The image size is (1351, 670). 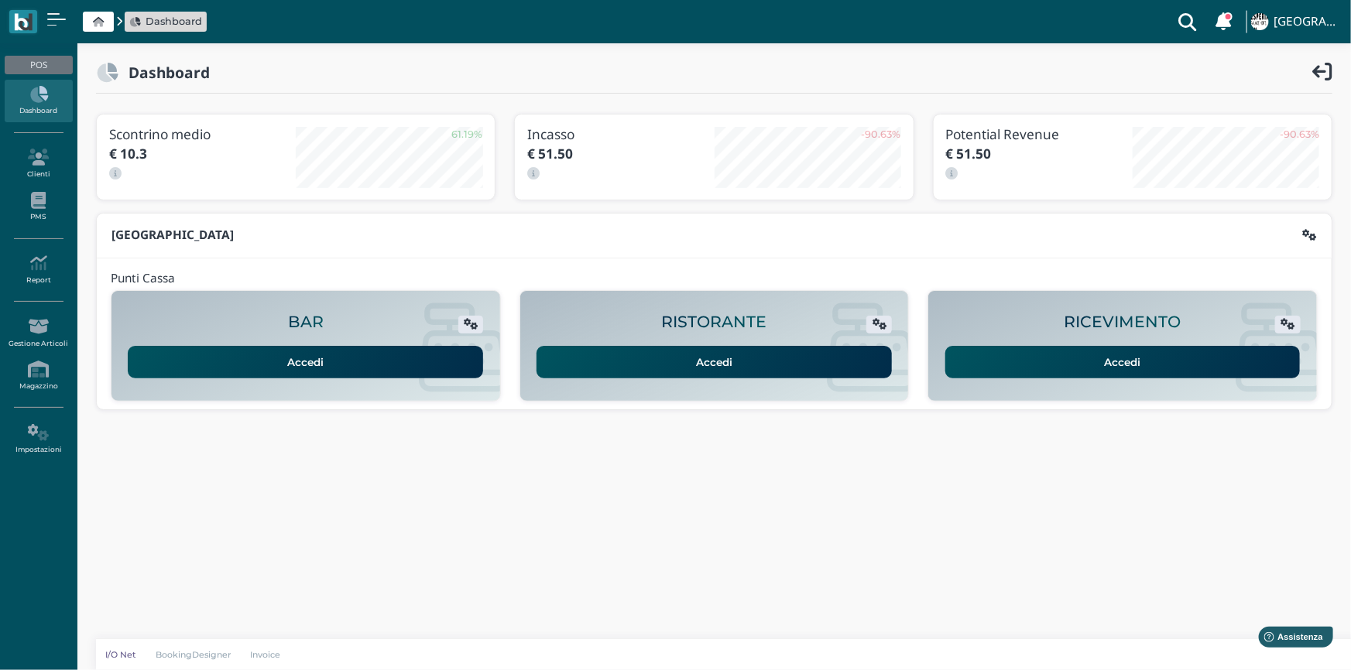 What do you see at coordinates (164, 72) in the screenshot?
I see `h2: Dashboard` at bounding box center [164, 72].